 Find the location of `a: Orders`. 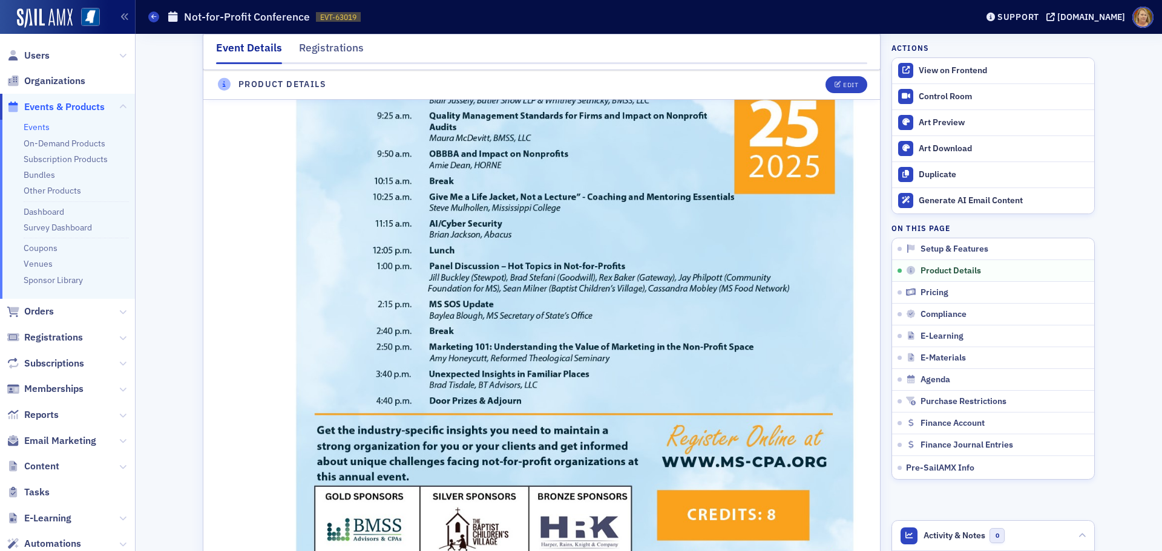

a: Orders is located at coordinates (30, 312).